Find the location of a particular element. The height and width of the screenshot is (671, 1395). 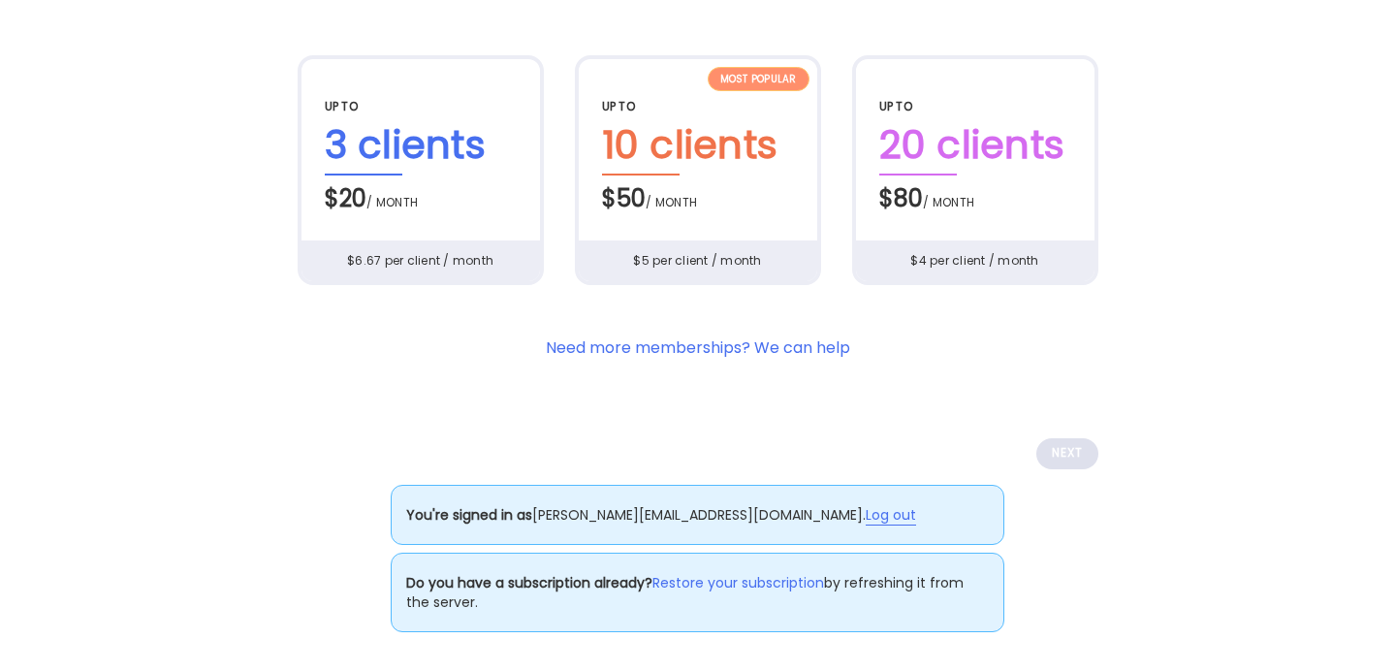

div: $5 per client / month is located at coordinates (698, 261).